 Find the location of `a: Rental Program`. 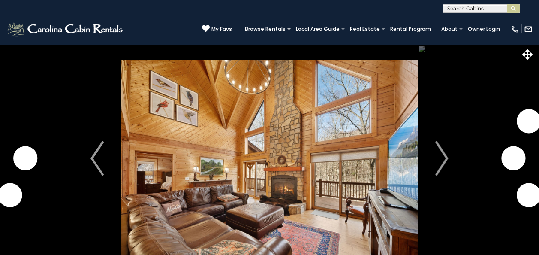

a: Rental Program is located at coordinates (411, 29).